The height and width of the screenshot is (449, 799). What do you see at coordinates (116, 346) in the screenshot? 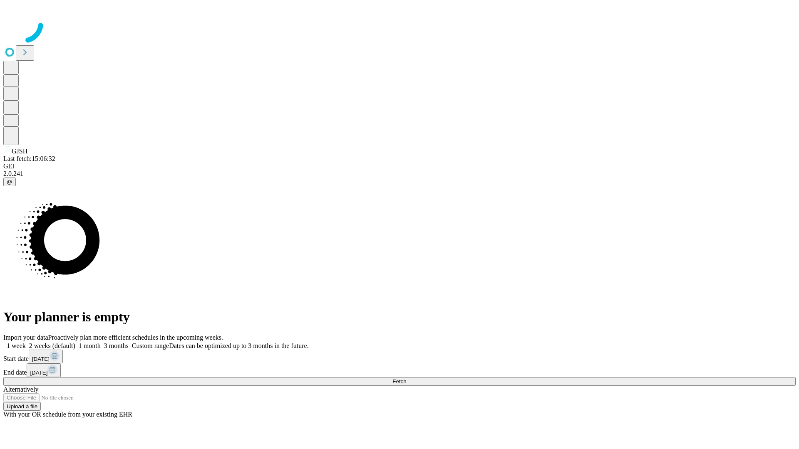
I see `span: 3 months` at bounding box center [116, 346].